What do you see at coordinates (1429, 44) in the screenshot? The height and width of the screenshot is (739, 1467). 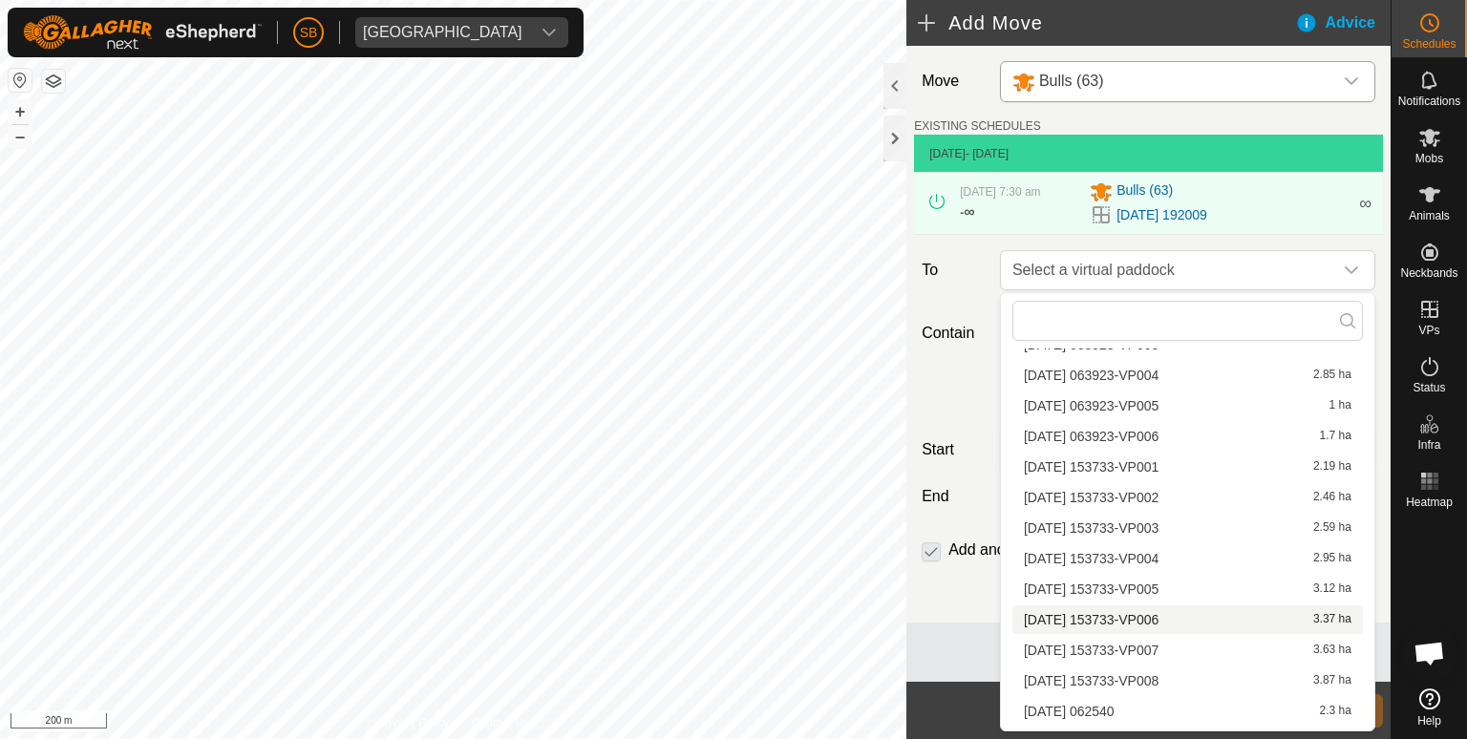 I see `span: Schedules` at bounding box center [1429, 44].